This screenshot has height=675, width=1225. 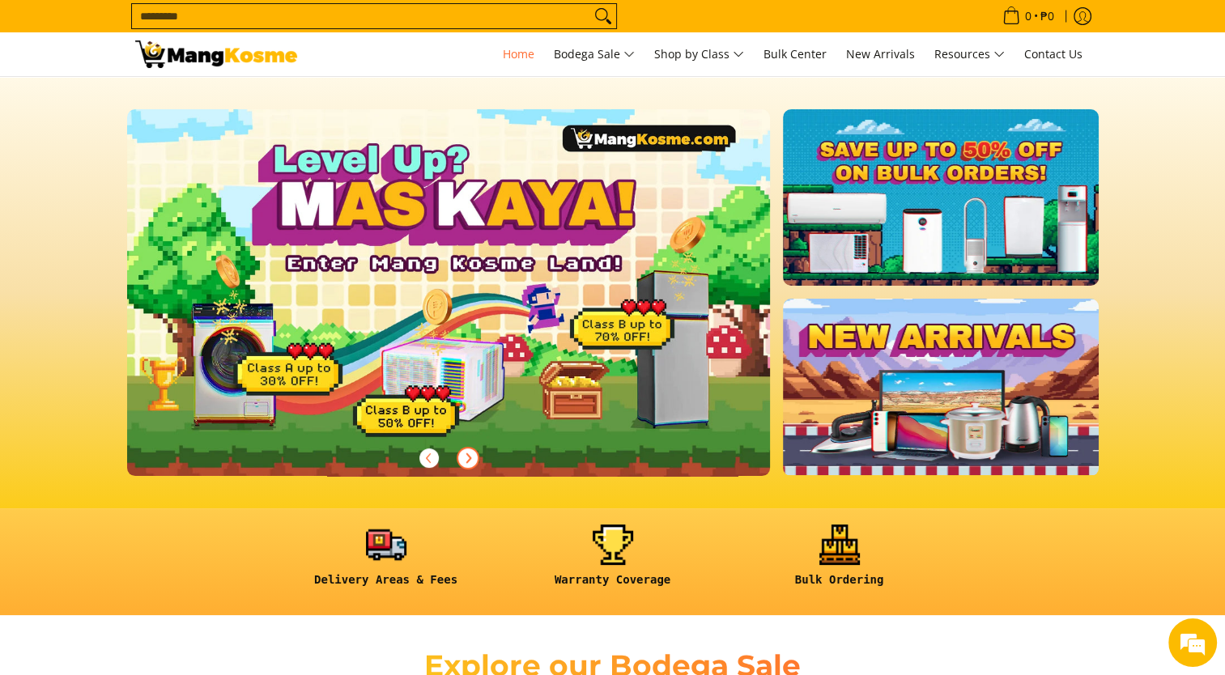 What do you see at coordinates (969, 54) in the screenshot?
I see `a: Resources` at bounding box center [969, 54].